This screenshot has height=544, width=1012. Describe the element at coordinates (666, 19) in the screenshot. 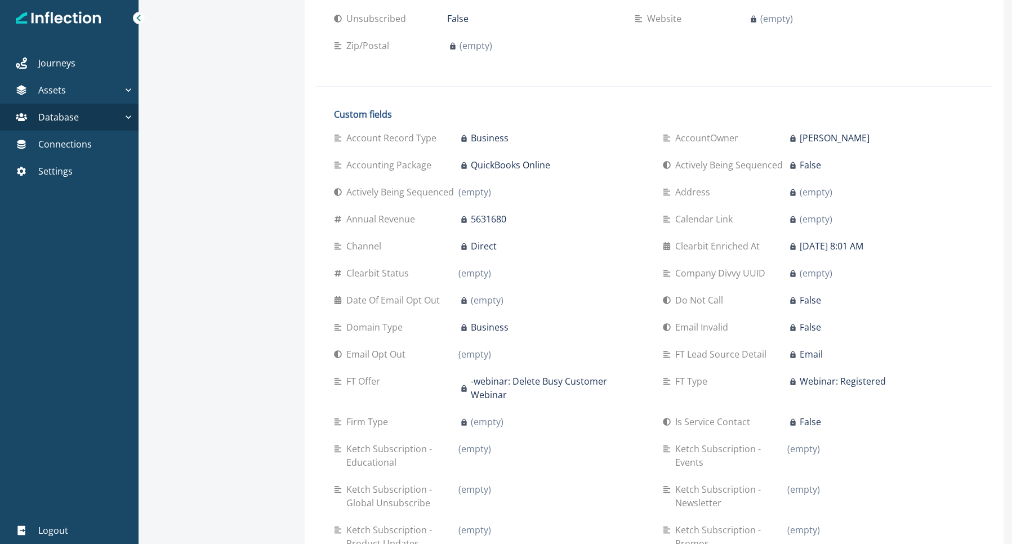

I see `p: Website` at that location.